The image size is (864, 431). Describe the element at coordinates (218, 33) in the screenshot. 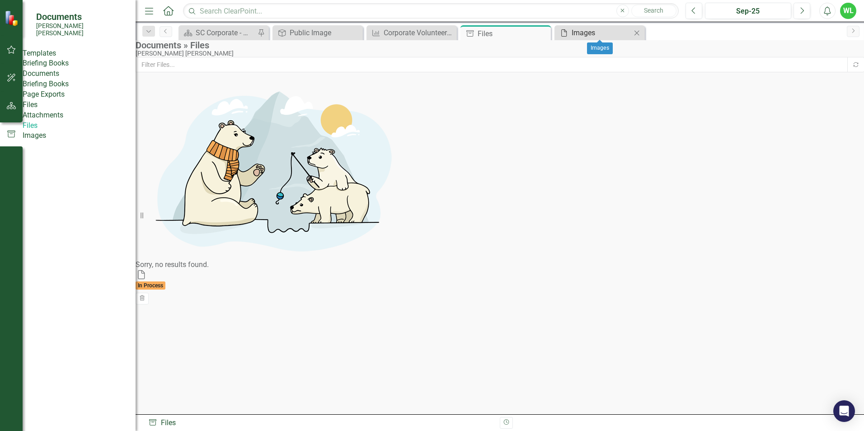

I see `a: SC Corporate - Welcome to ClearPoint` at that location.